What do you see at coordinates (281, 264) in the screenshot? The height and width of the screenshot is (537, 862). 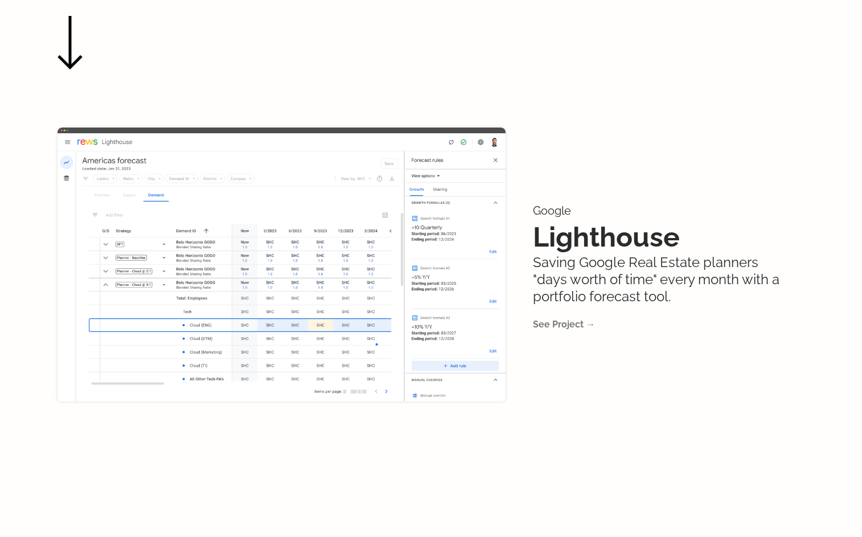 I see `img: Lighthouse Project Image` at bounding box center [281, 264].